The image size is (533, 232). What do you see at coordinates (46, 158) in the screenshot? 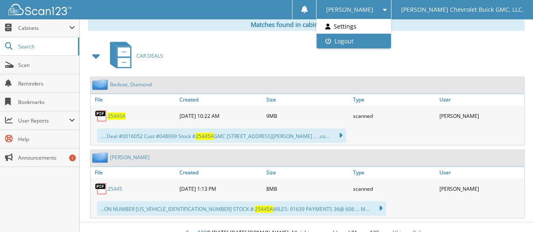
I see `span: Announcements` at bounding box center [46, 158].